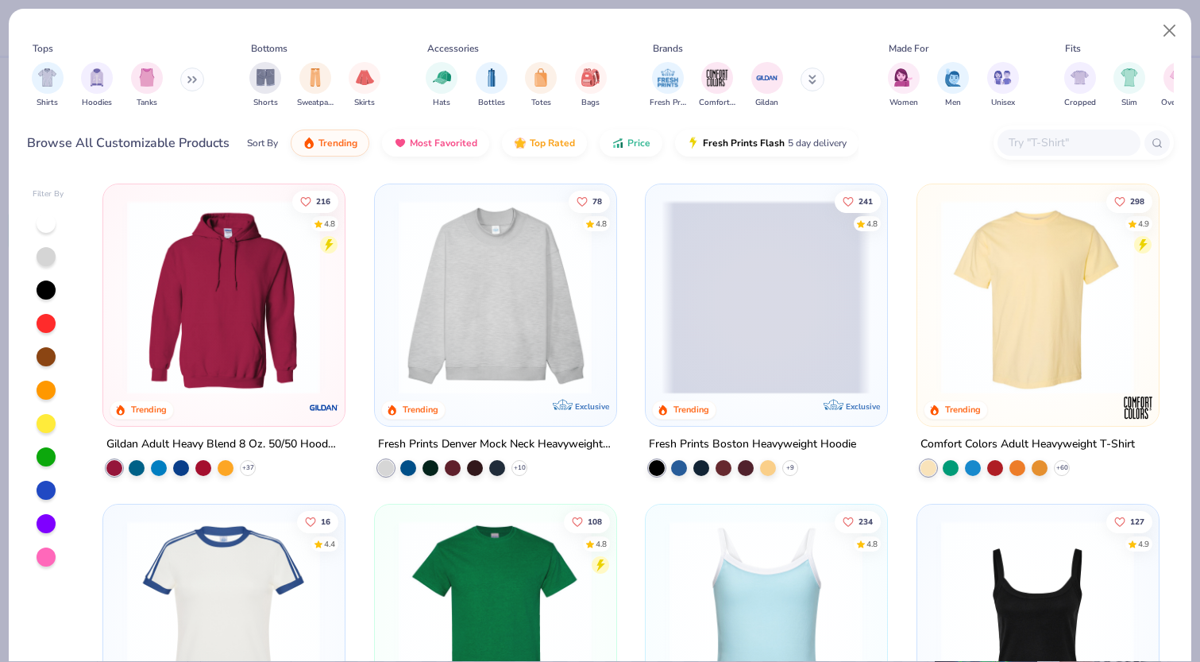 This screenshot has width=1200, height=662. Describe the element at coordinates (909, 48) in the screenshot. I see `div: Made For` at that location.